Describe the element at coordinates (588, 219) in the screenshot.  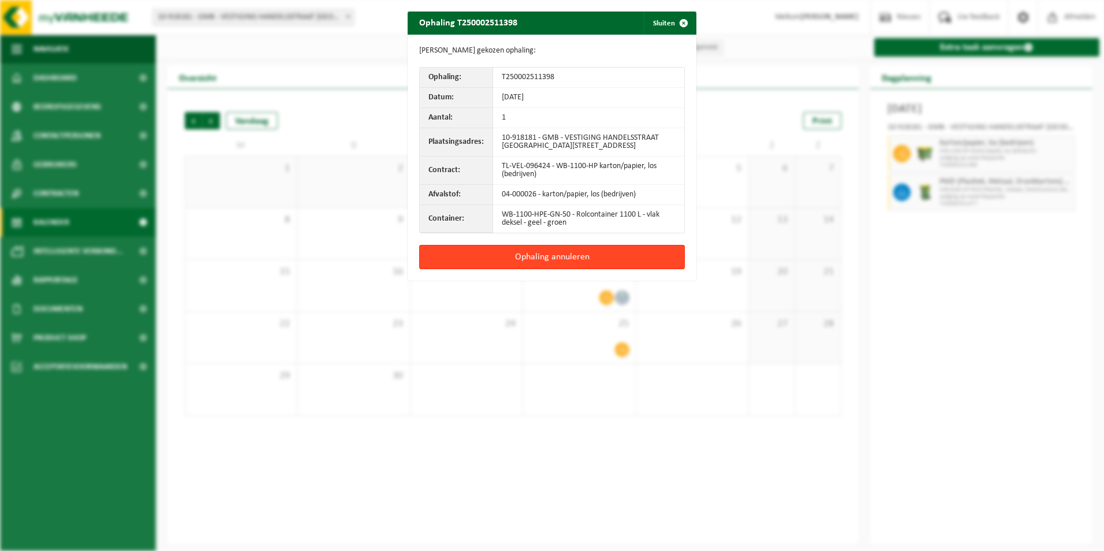
I see `td: WB-1100-HPE-GN-50 - Rolcontainer 1100 L - vlak deksel - geel - groen` at that location.